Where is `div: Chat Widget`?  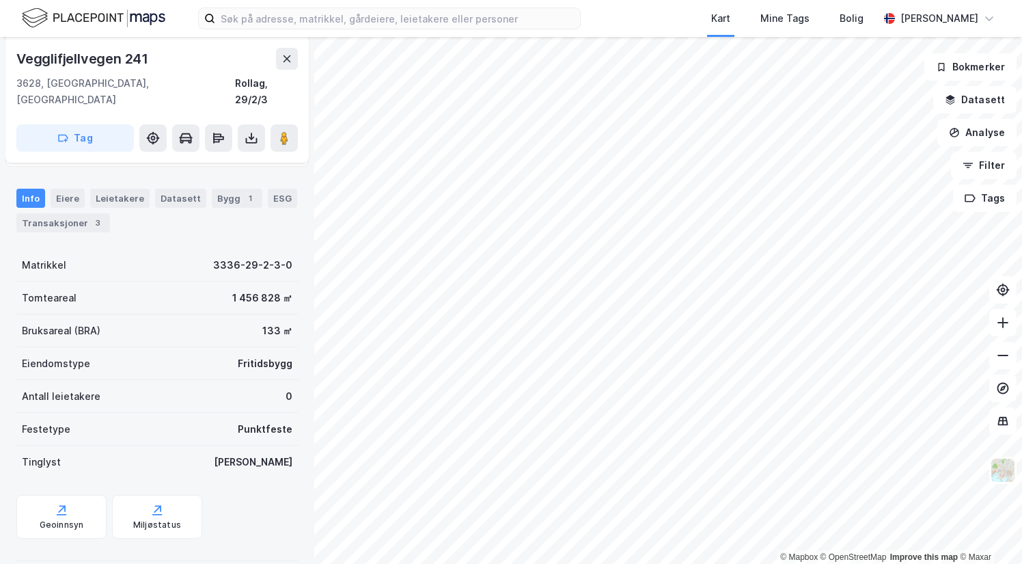
div: Chat Widget is located at coordinates (988, 531).